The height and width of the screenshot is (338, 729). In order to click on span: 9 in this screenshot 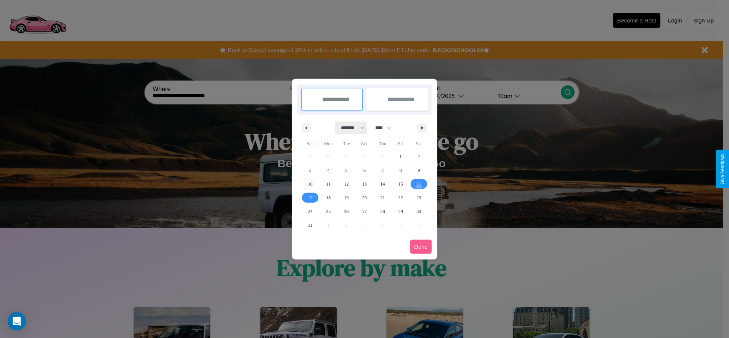, I will do `click(418, 170)`.